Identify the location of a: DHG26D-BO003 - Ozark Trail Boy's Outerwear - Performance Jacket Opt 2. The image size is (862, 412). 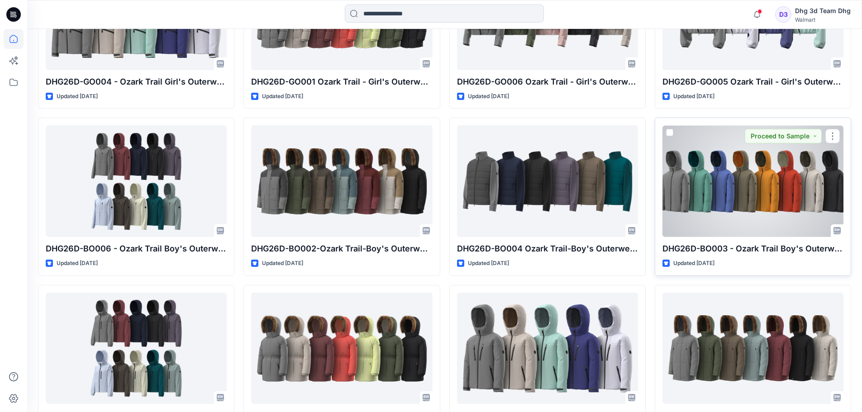
(753, 181).